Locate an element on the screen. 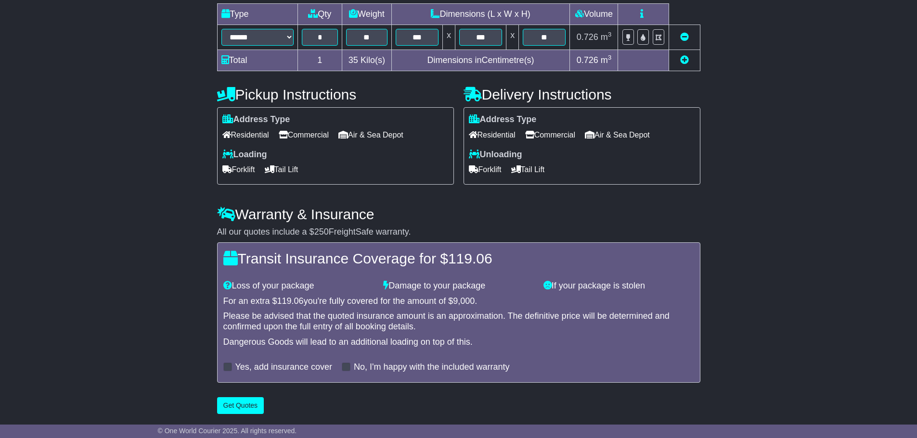  a: Add new item is located at coordinates (684, 60).